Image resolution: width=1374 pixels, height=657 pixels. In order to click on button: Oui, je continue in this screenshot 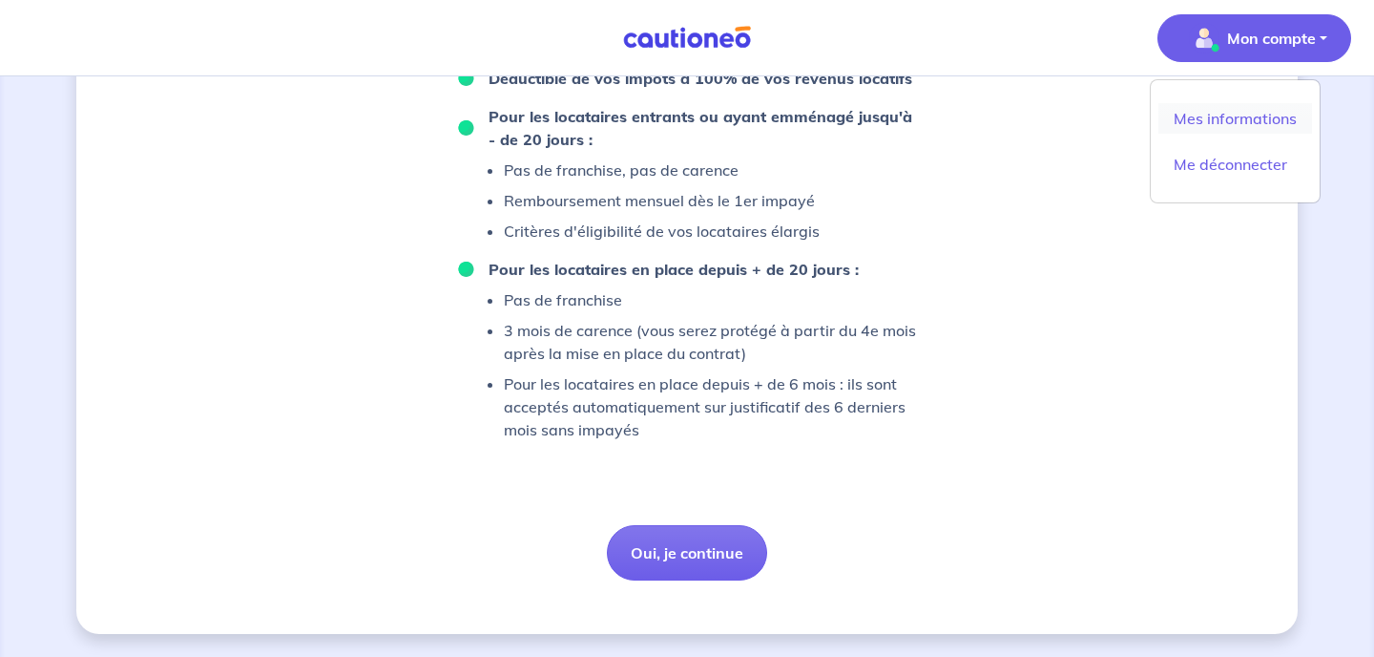, I will do `click(687, 553)`.